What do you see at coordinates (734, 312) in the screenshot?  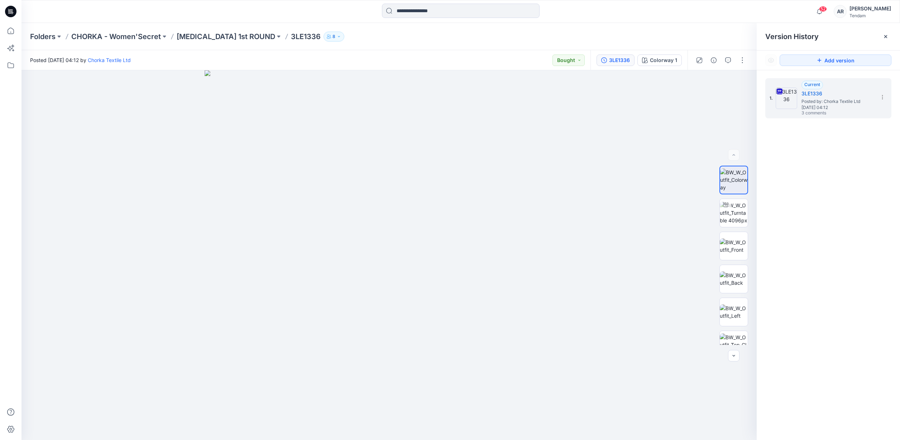 I see `img: BW_W_Outfit_Left` at bounding box center [734, 312].